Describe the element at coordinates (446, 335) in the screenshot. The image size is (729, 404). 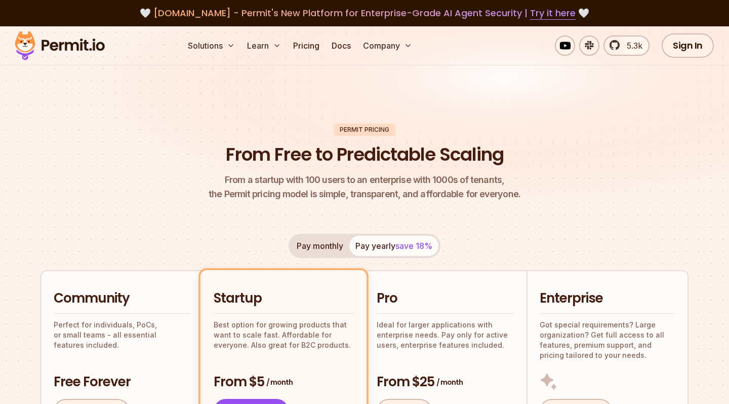
I see `p: Ideal for larger applications with enterprise needs. Pay only for active users, enterprise featur...` at that location.